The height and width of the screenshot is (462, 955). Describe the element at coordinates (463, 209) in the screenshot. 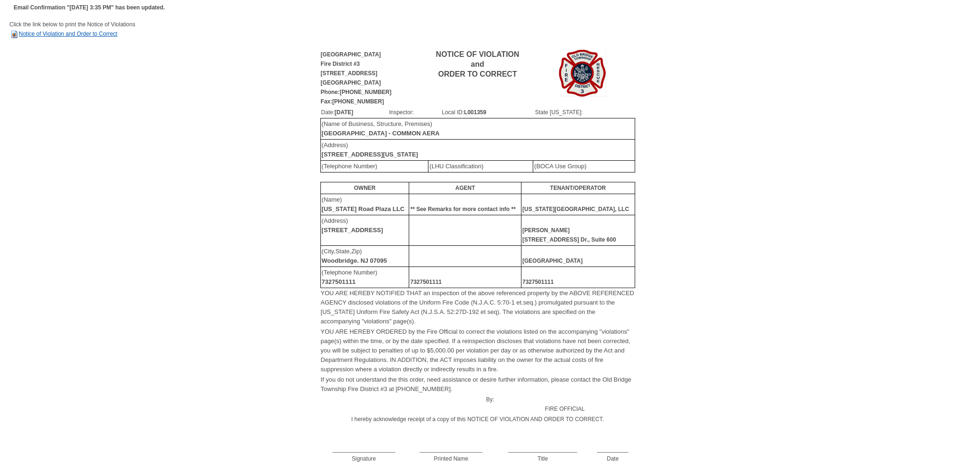

I see `b: ** See Remarks for more contact info **` at that location.